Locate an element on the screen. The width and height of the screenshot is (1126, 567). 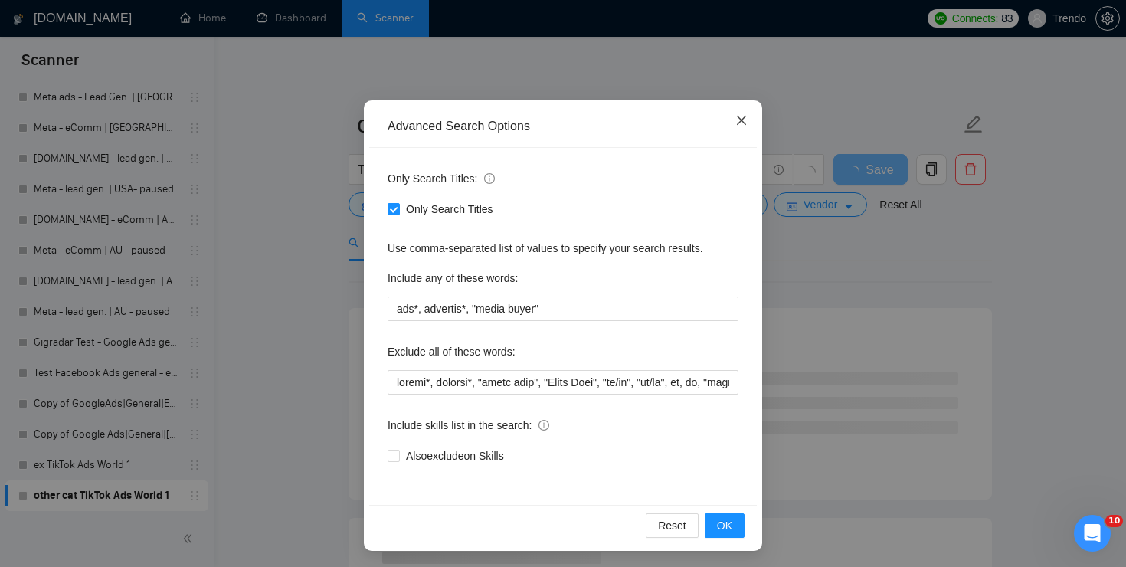
span: Also exclude on Skills is located at coordinates (455, 456).